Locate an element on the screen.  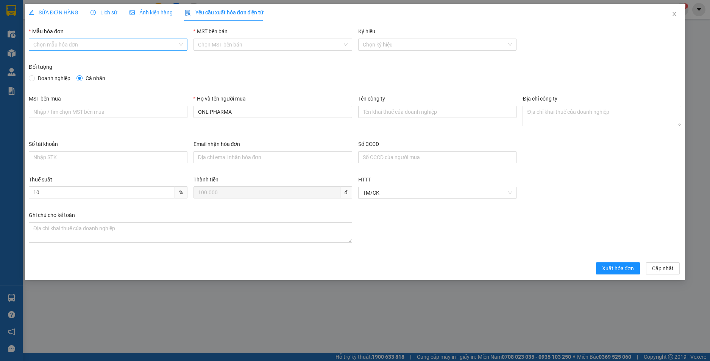
textarea: Địa chỉ công ty is located at coordinates (601, 116).